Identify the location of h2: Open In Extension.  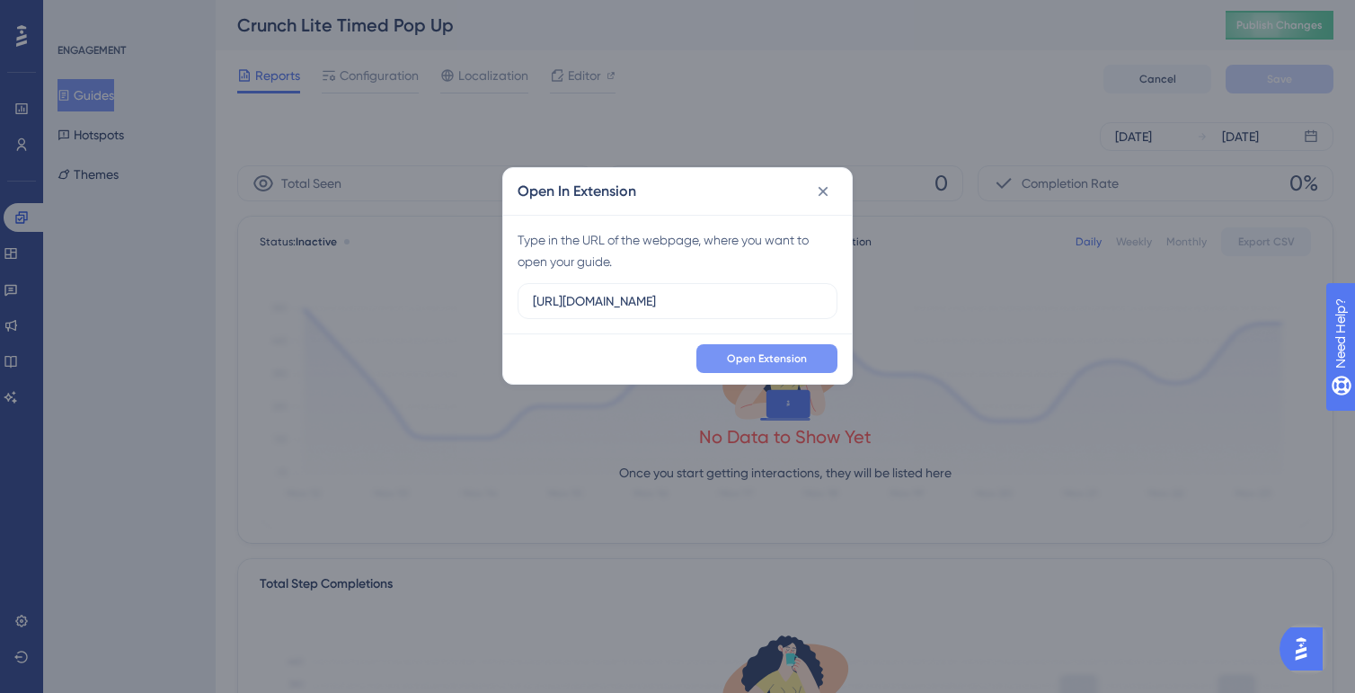
(577, 191).